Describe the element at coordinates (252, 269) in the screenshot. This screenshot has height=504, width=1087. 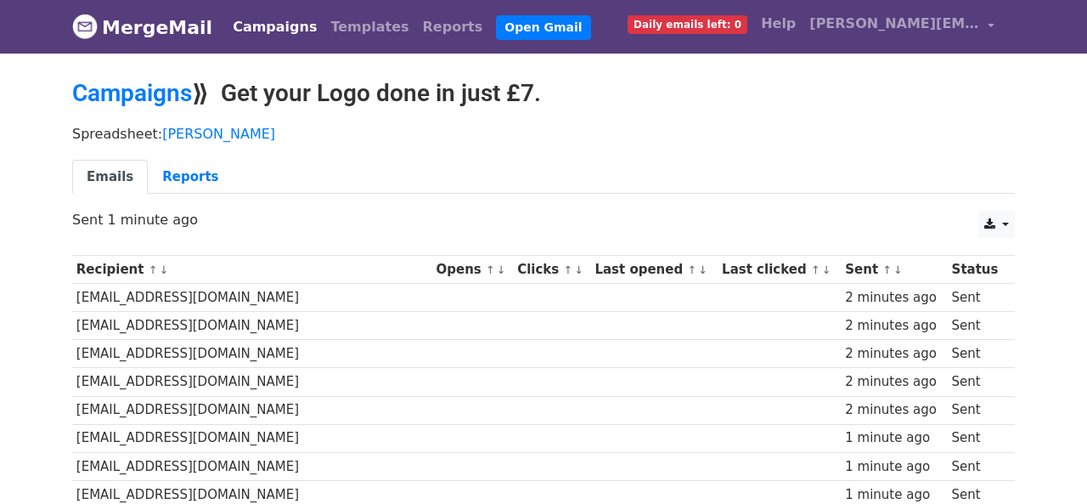
I see `th: Recipient` at that location.